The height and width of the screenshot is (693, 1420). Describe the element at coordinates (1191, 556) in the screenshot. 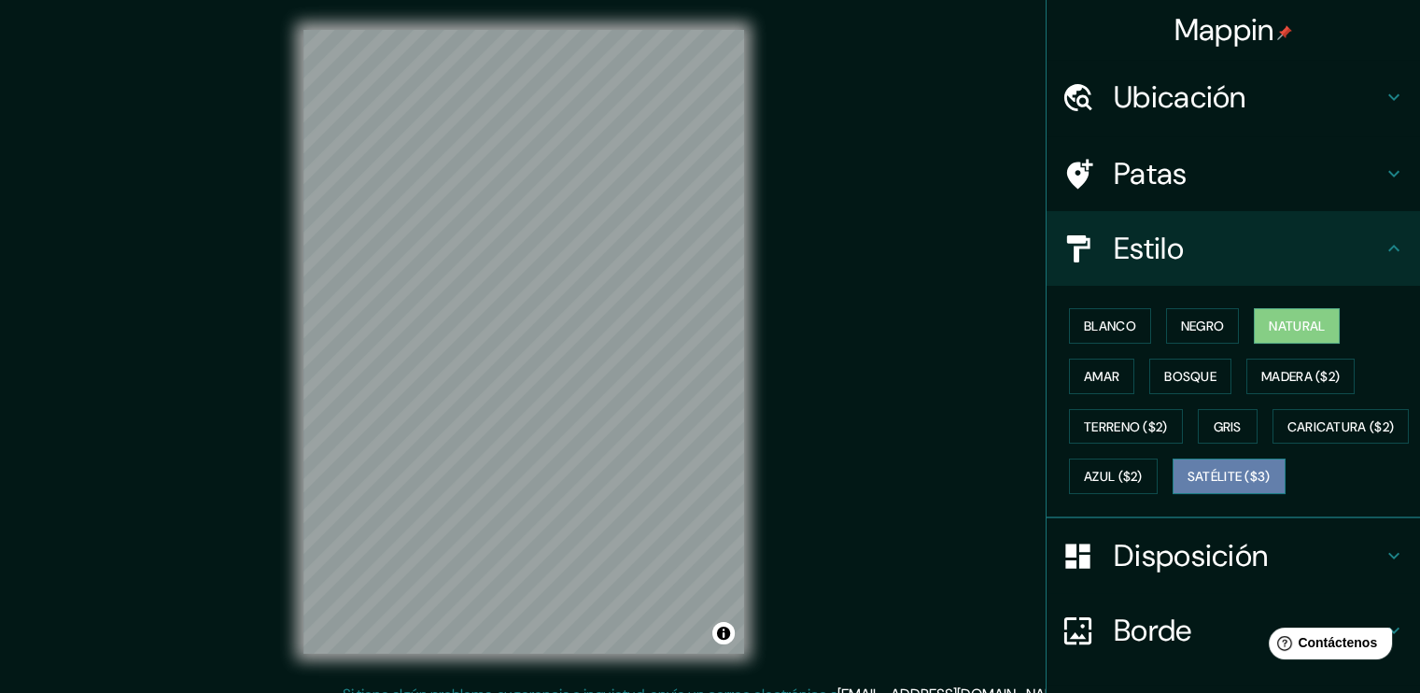

I see `font: Disposición` at that location.